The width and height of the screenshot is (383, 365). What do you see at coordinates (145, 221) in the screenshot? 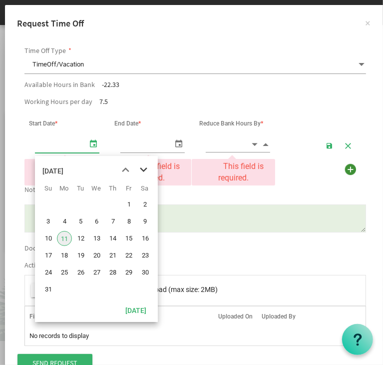
I see `span: Saturday, August 9, 2025` at bounding box center [145, 221].